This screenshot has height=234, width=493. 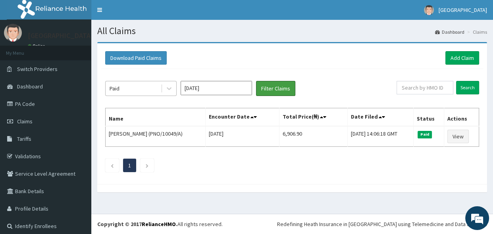 I want to click on div: Minimize live chat window, so click(x=140, y=13).